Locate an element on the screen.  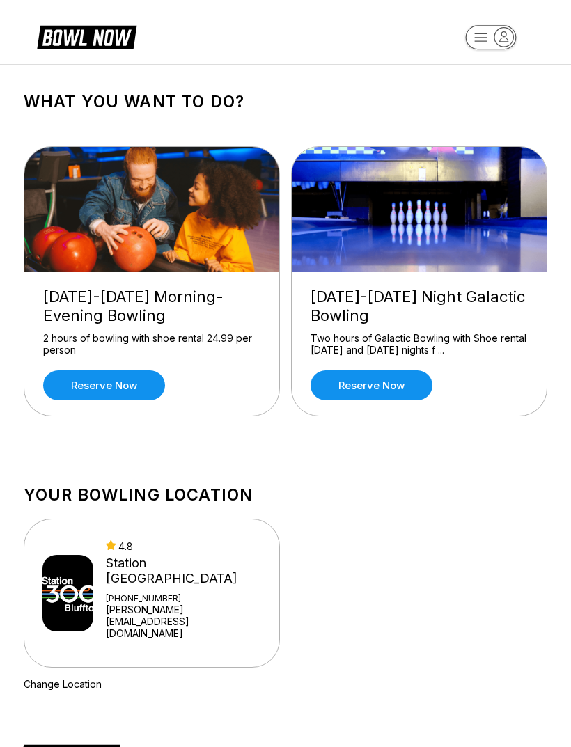
h1: Your bowling location is located at coordinates (285, 495).